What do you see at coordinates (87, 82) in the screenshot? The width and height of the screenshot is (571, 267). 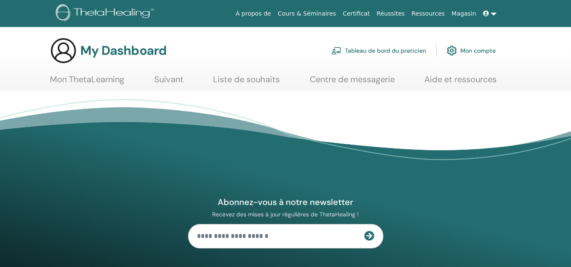 I see `a: Mon ThetaLearning` at bounding box center [87, 82].